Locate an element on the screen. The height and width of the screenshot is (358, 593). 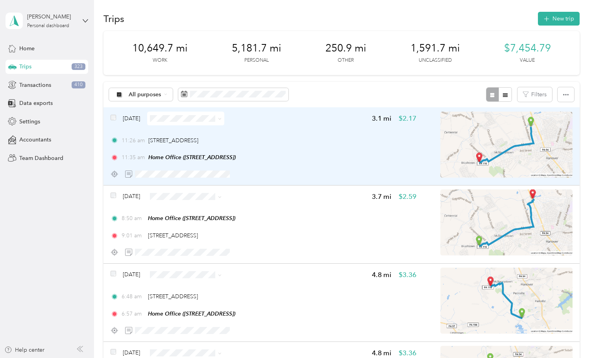
span: $7,454.79 is located at coordinates (527, 48).